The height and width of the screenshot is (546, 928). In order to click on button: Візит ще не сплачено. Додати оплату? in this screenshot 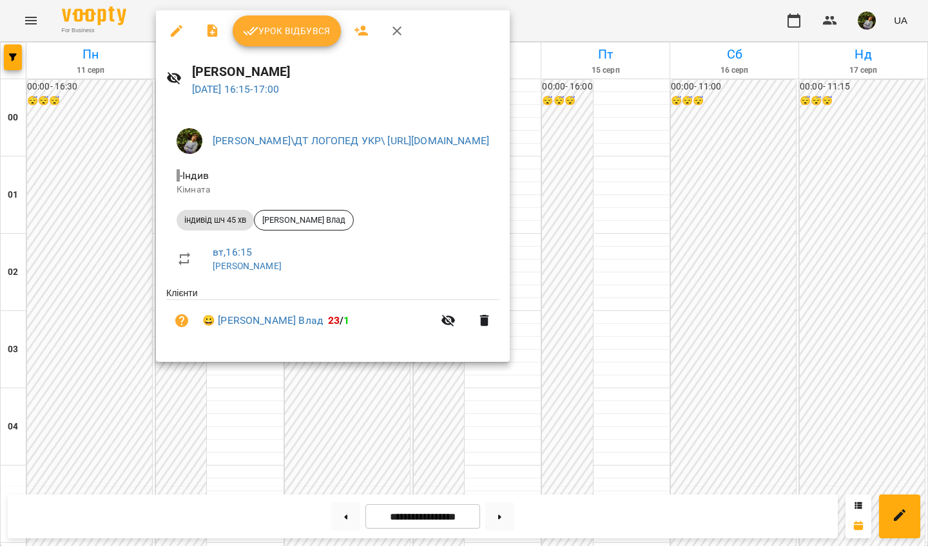, I will do `click(182, 321)`.